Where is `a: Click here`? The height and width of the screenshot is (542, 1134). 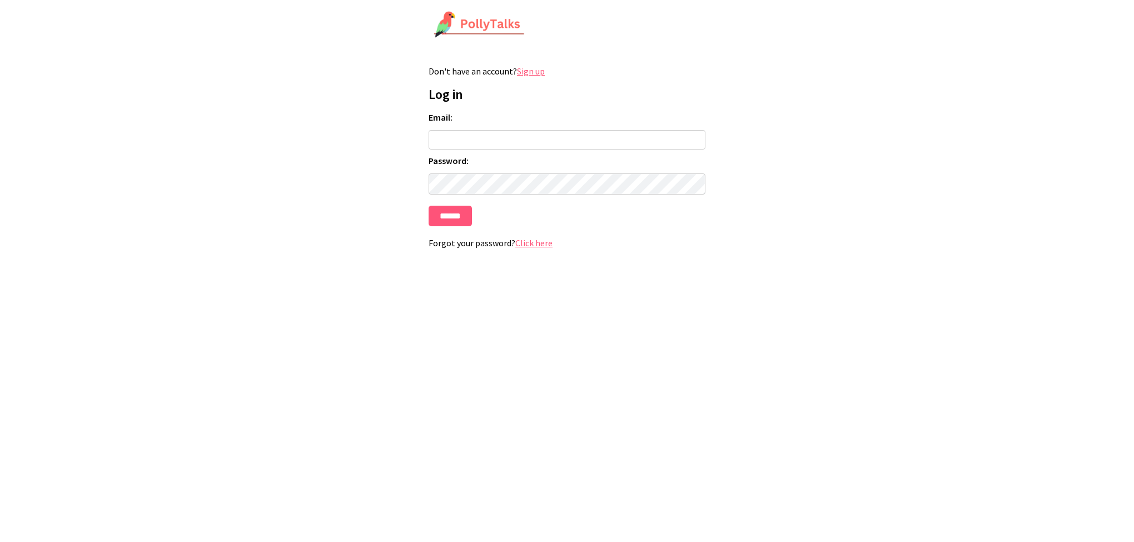
a: Click here is located at coordinates (533, 243).